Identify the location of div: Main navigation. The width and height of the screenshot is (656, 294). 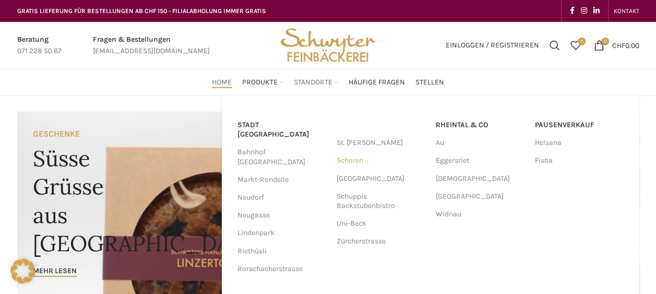
(328, 82).